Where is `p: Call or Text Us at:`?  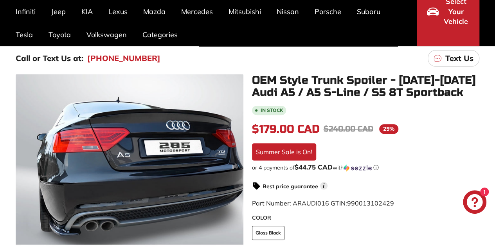 p: Call or Text Us at: is located at coordinates (49, 58).